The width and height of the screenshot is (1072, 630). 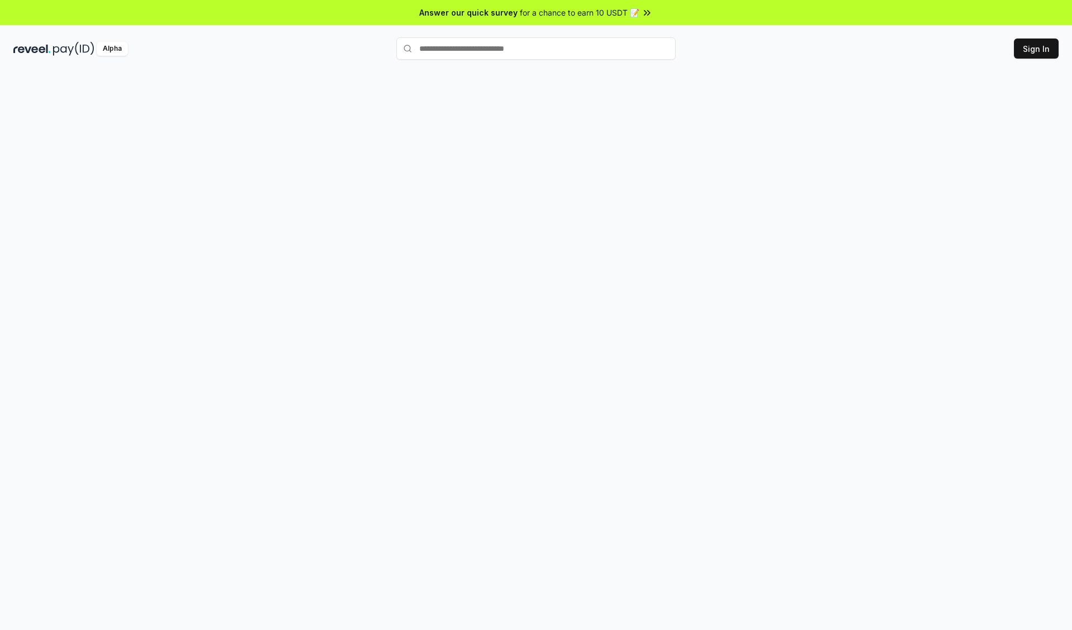 I want to click on span: for a chance to earn 10 USDT 📝, so click(x=580, y=12).